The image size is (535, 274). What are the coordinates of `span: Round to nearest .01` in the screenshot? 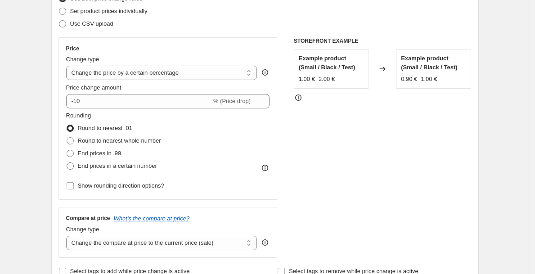 It's located at (105, 128).